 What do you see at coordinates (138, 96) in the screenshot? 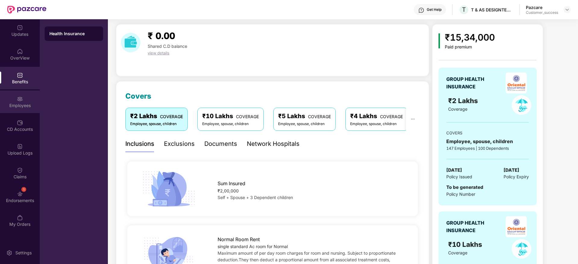
I see `span: Covers` at bounding box center [138, 96].